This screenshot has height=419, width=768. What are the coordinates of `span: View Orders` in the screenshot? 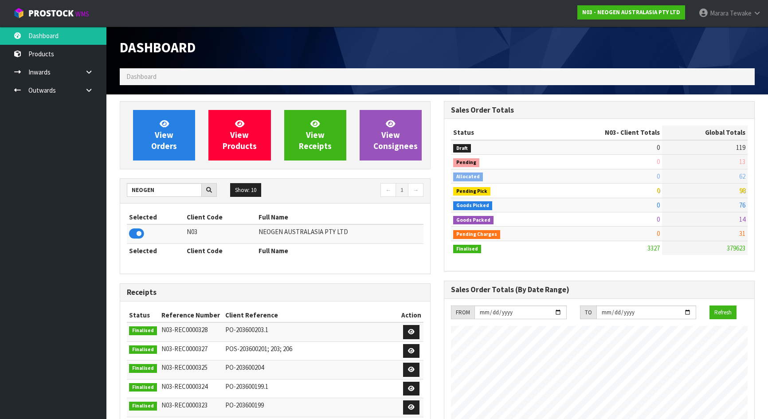 It's located at (164, 135).